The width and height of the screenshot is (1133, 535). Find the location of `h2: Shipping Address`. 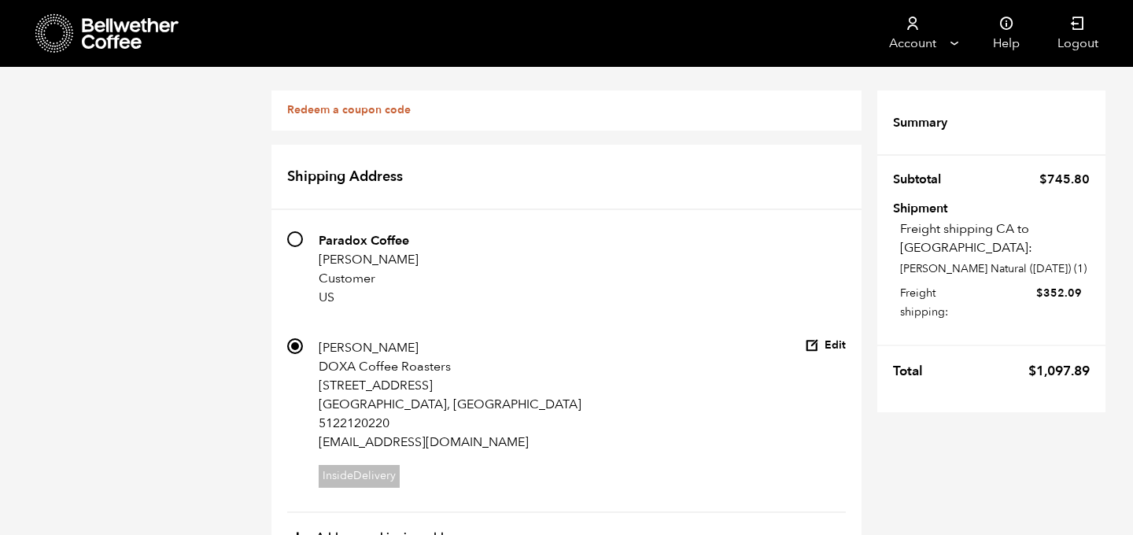

h2: Shipping Address is located at coordinates (567, 178).